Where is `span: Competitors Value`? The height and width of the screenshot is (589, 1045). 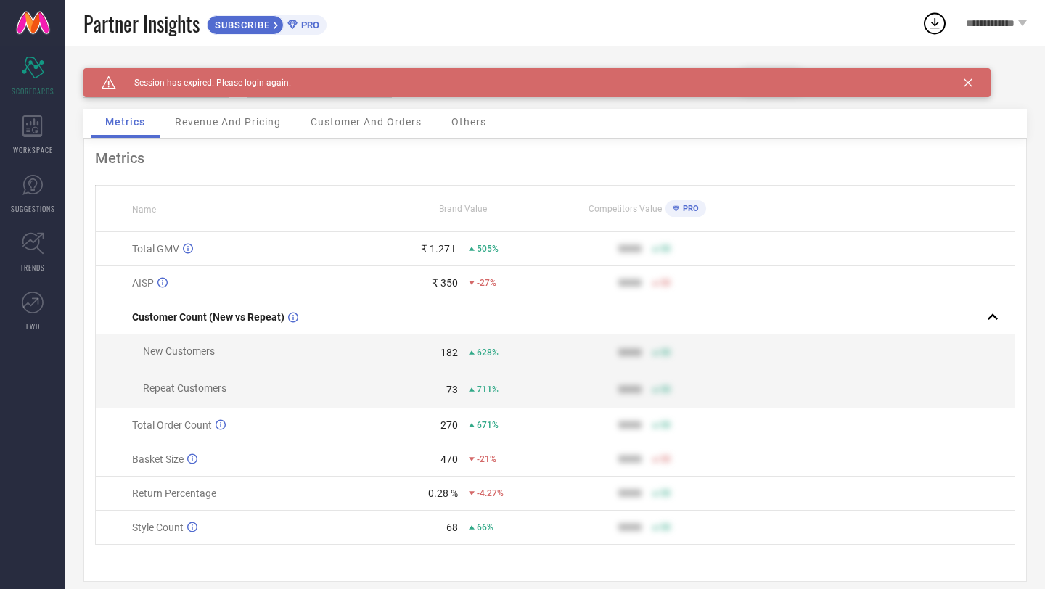 span: Competitors Value is located at coordinates (625, 209).